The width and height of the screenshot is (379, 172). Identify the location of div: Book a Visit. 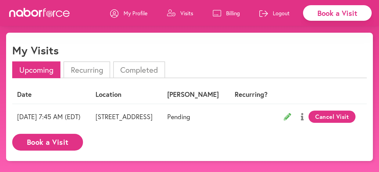
(338, 13).